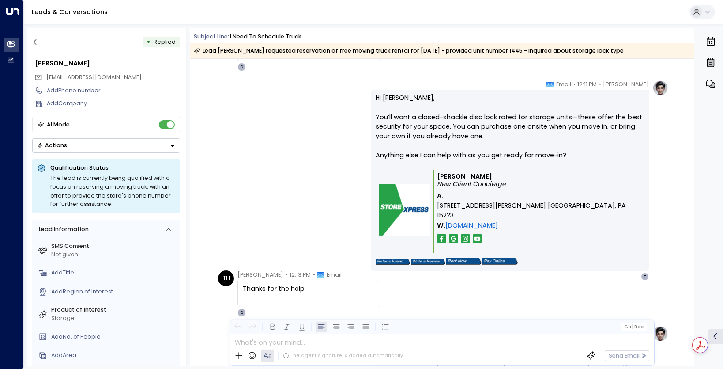 The width and height of the screenshot is (723, 369). I want to click on img: storexpress_rent.png, so click(464, 261).